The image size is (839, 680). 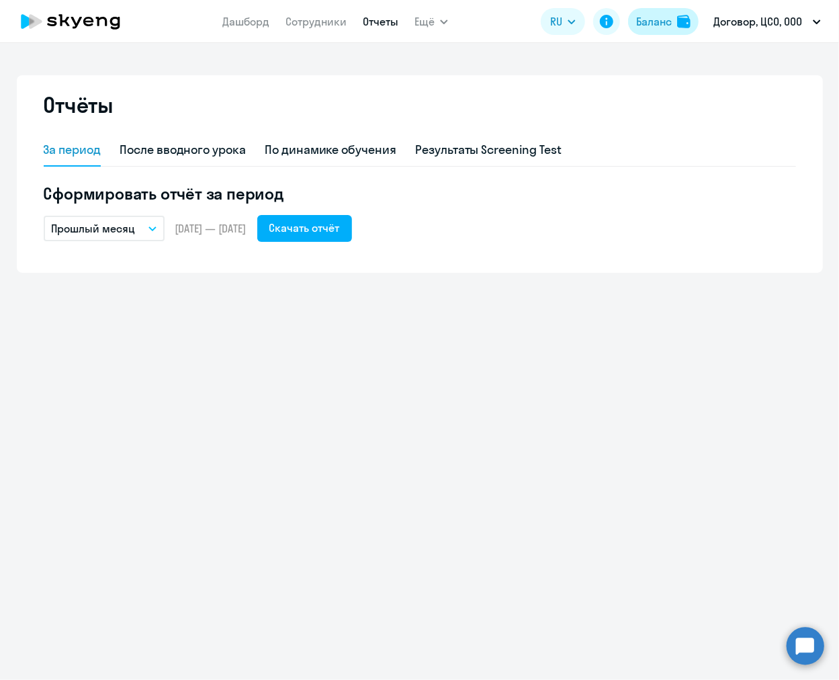 What do you see at coordinates (79, 105) in the screenshot?
I see `h2: Отчёты` at bounding box center [79, 105].